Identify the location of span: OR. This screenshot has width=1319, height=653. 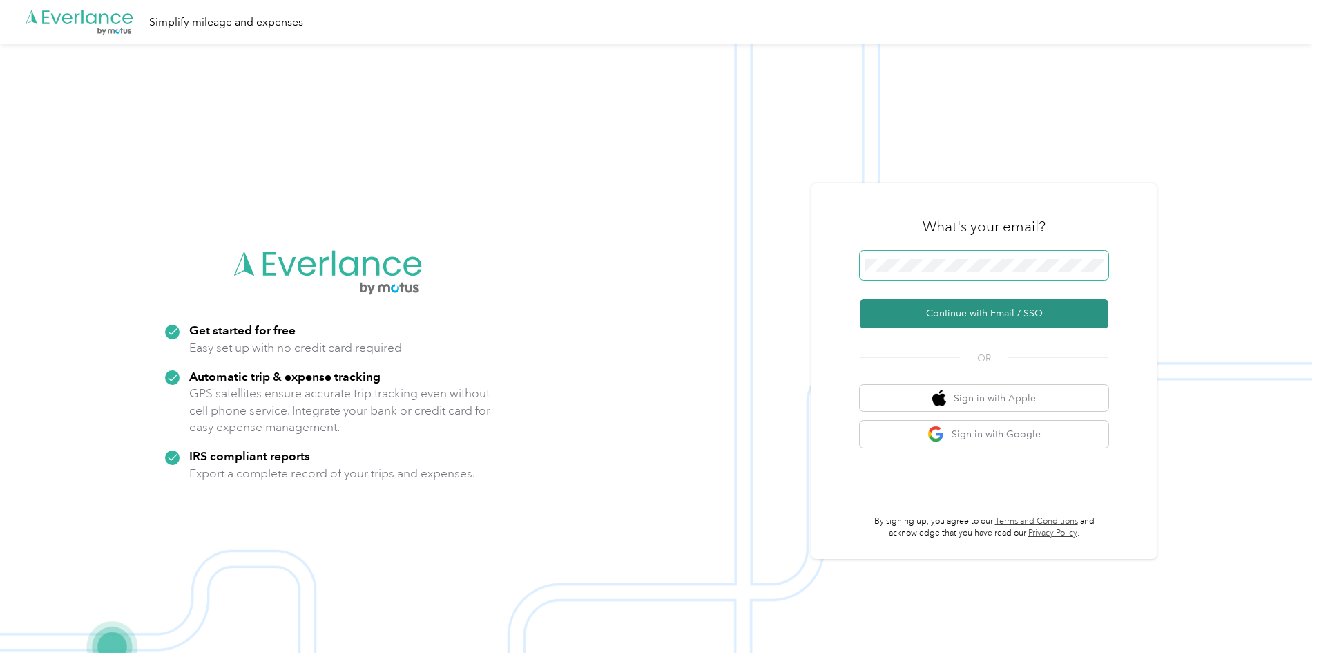
(984, 358).